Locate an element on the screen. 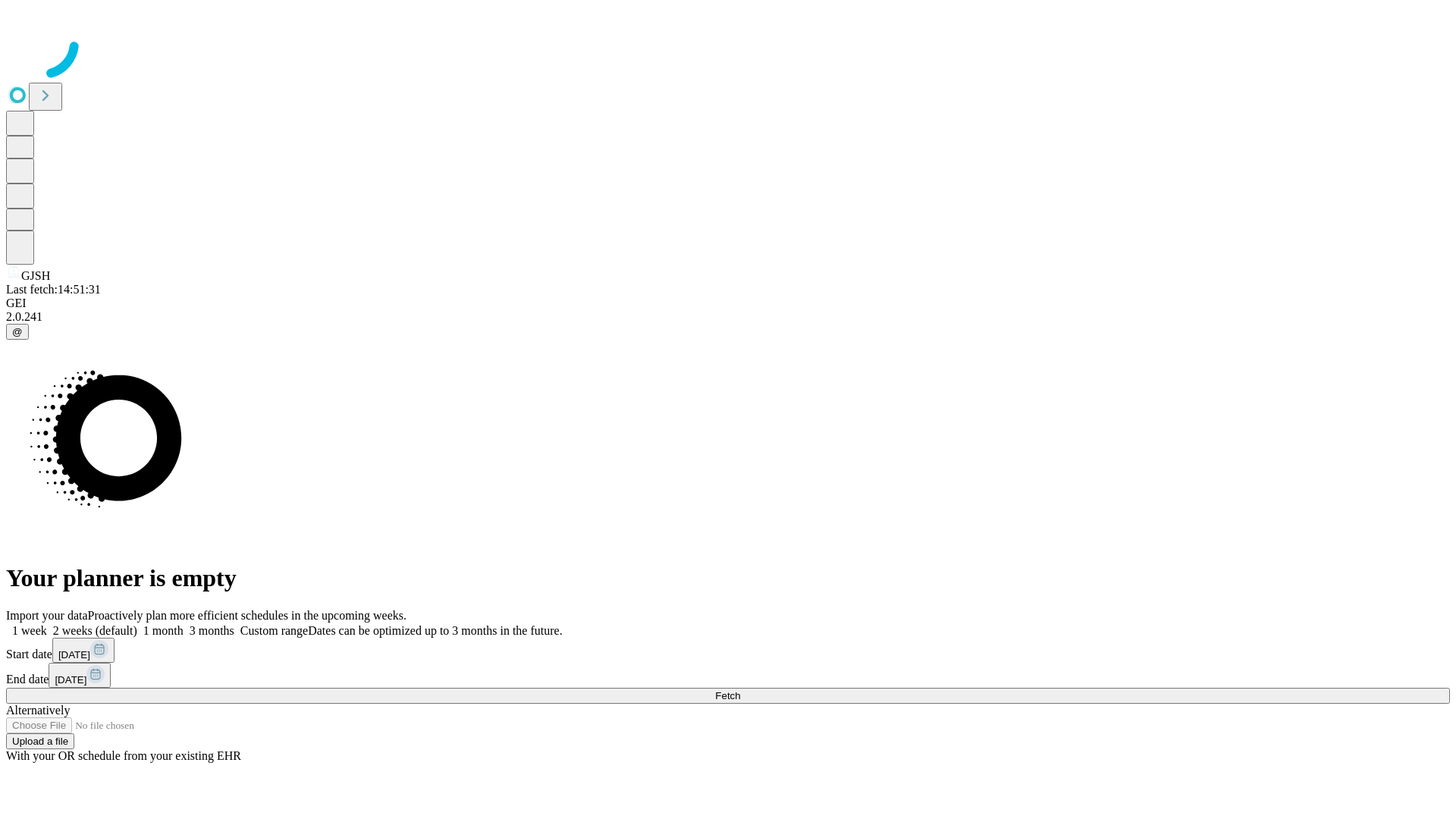  div: GEI is located at coordinates (728, 303).